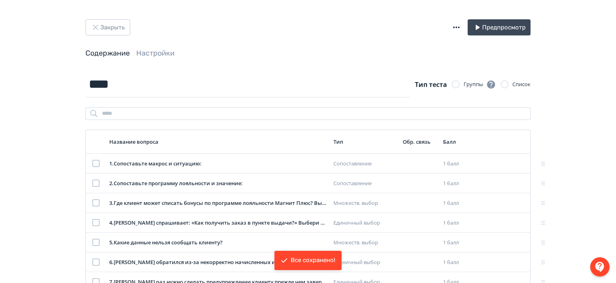 The width and height of the screenshot is (616, 283). I want to click on div: 1 . Сопоставьте макрос и ситуацию:, so click(218, 164).